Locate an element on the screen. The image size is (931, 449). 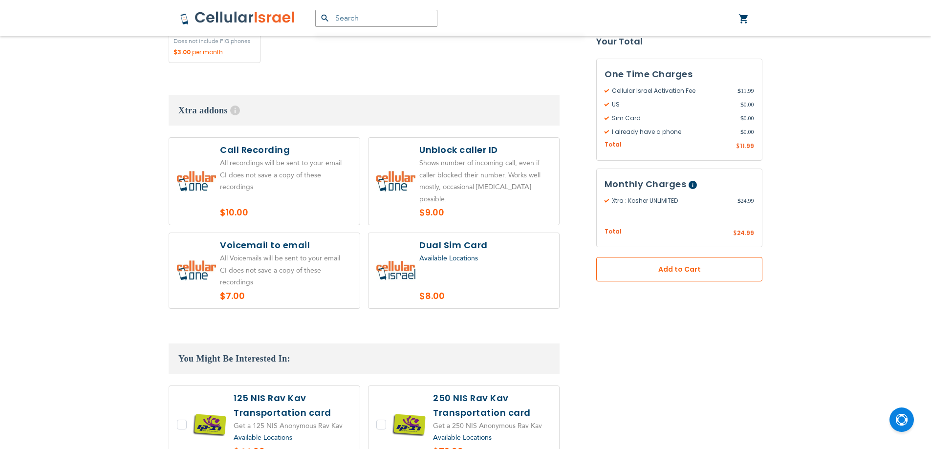
img: Cellular Israel Logo is located at coordinates (238, 18).